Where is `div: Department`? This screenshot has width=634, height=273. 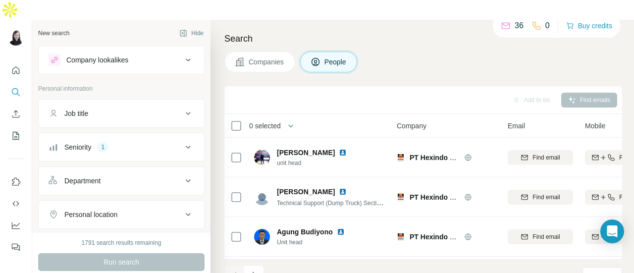 div: Department is located at coordinates (82, 181).